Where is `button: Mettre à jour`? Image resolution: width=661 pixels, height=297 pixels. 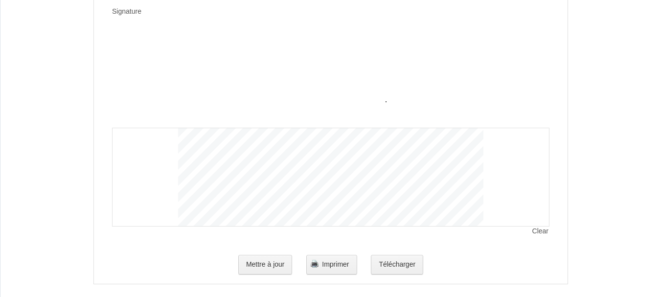
button: Mettre à jour is located at coordinates (265, 265).